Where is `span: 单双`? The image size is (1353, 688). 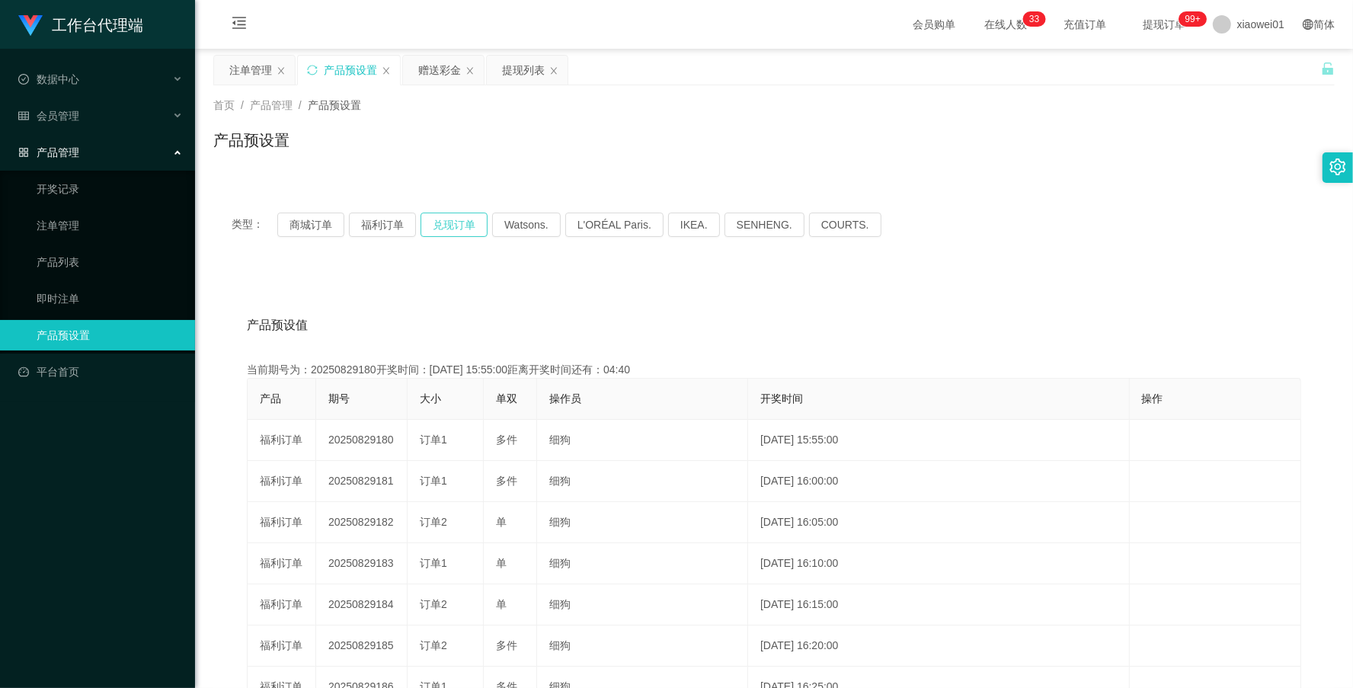
span: 单双 is located at coordinates (507, 398).